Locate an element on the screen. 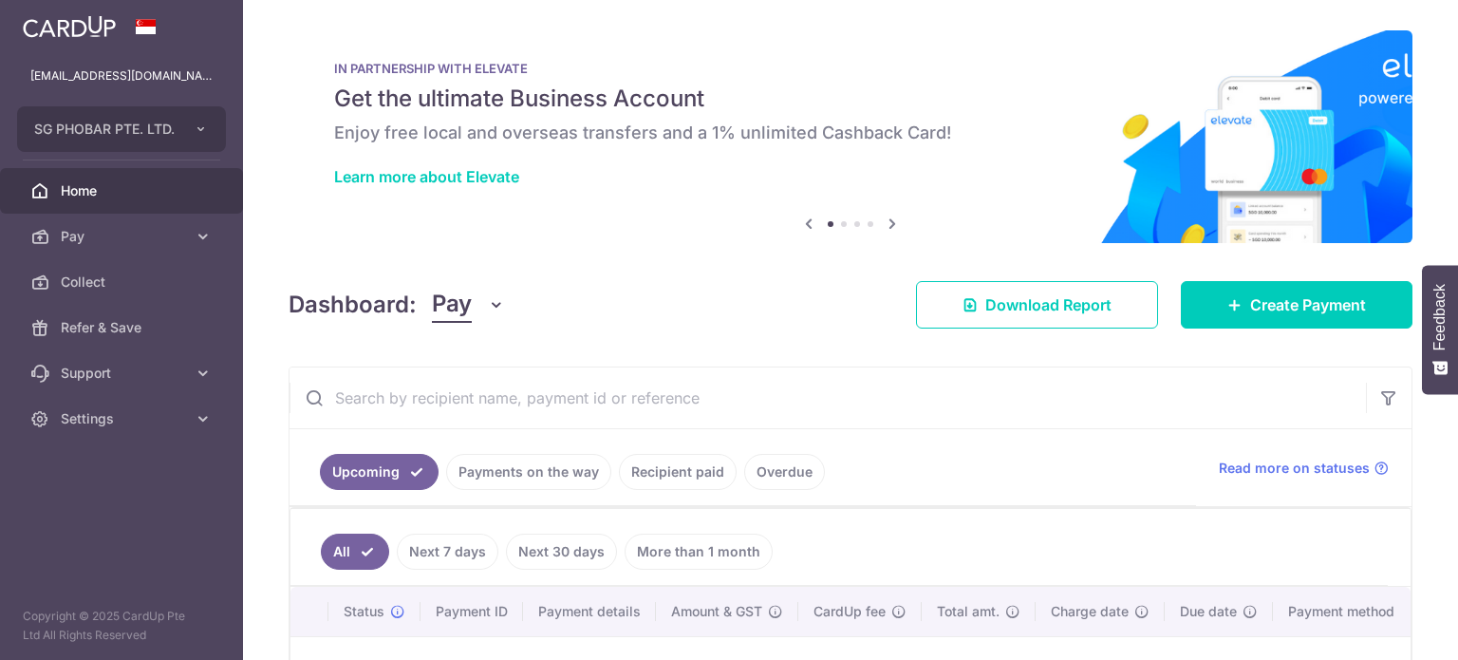 The image size is (1458, 660). h4: Dashboard: is located at coordinates (352, 305).